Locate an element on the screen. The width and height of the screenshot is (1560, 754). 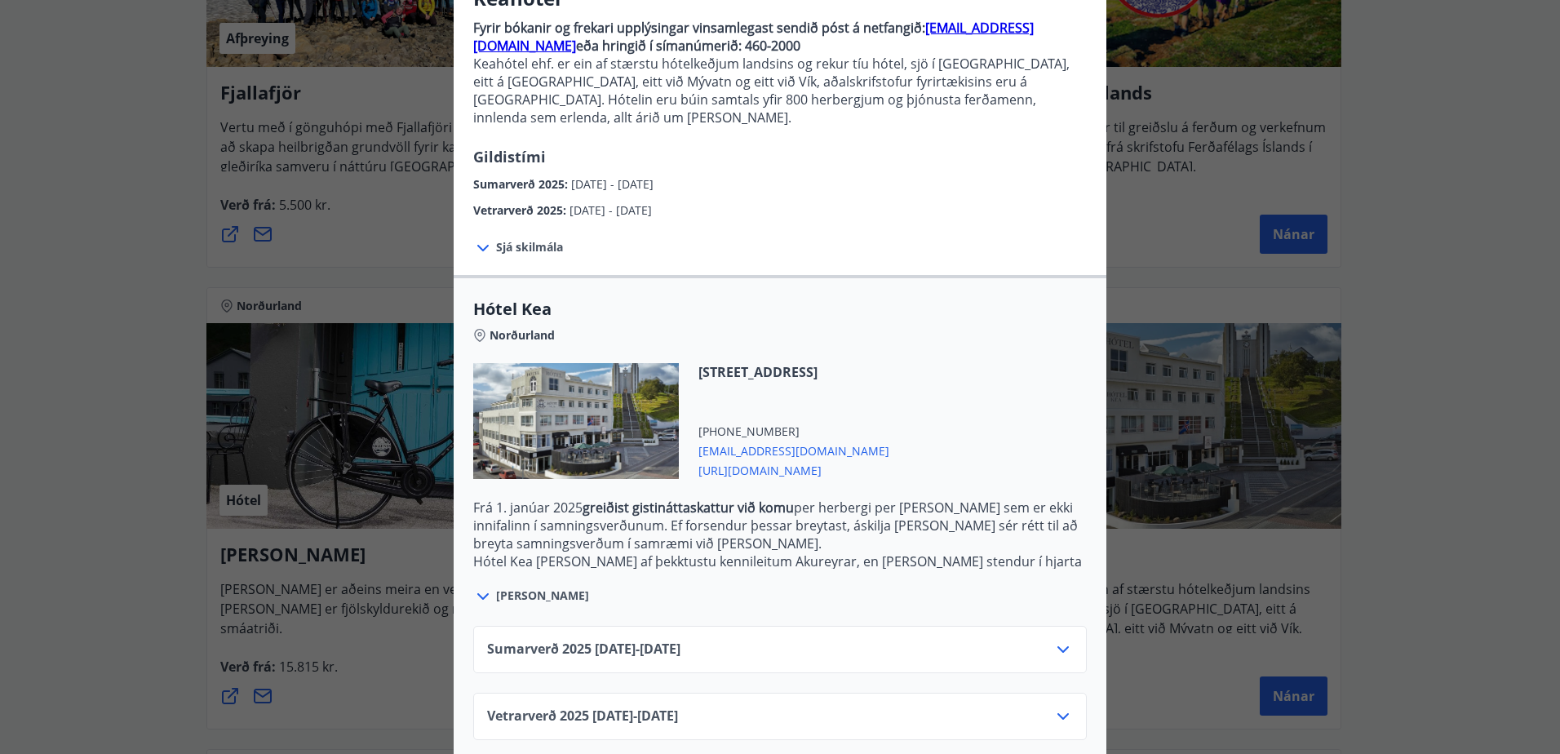
strong: eða hringið í símanúmerið: 460-2000 is located at coordinates (688, 46).